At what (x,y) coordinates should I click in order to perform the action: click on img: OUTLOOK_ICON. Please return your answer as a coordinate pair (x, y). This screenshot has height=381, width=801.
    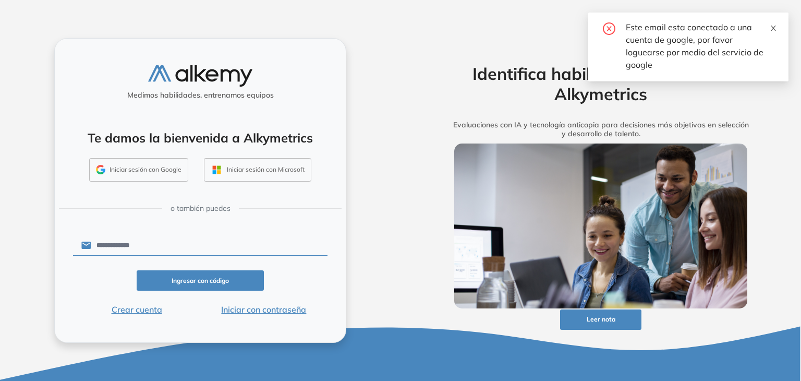
    Looking at the image, I should click on (216, 169).